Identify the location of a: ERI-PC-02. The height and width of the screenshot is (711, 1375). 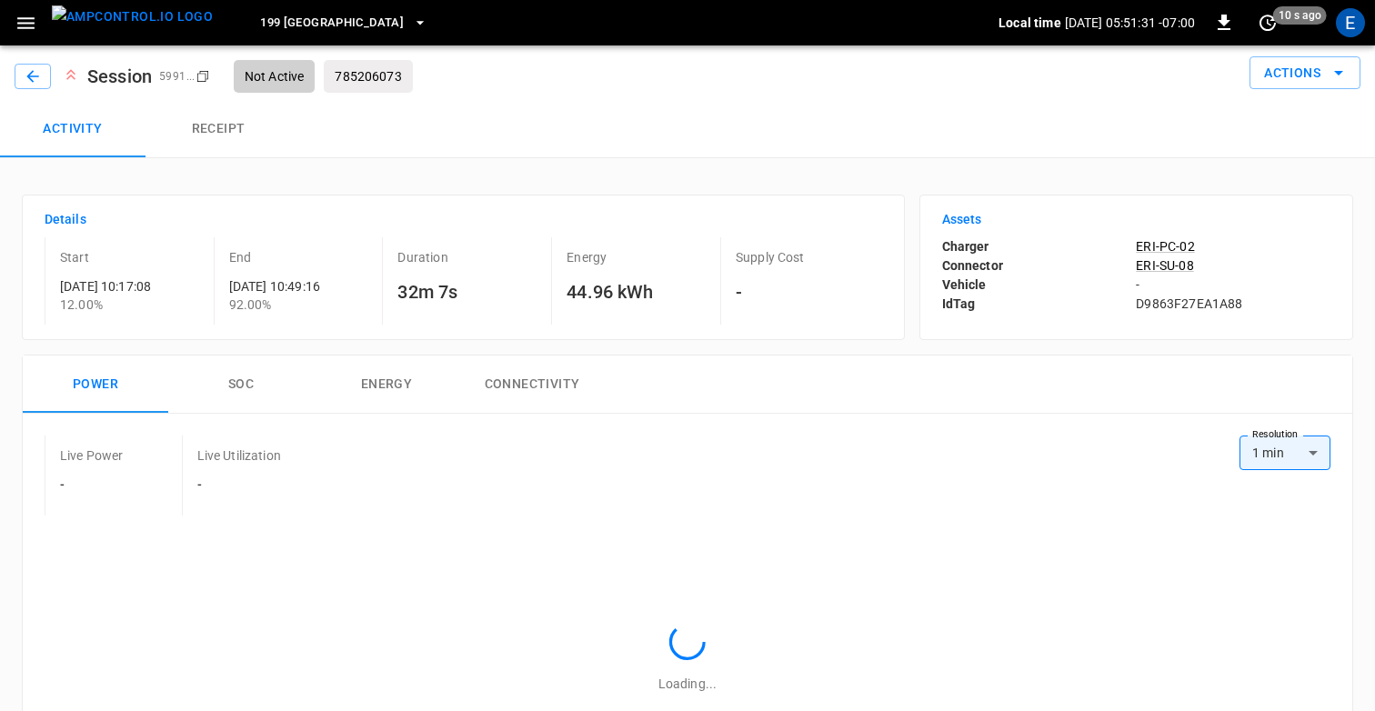
(1233, 246).